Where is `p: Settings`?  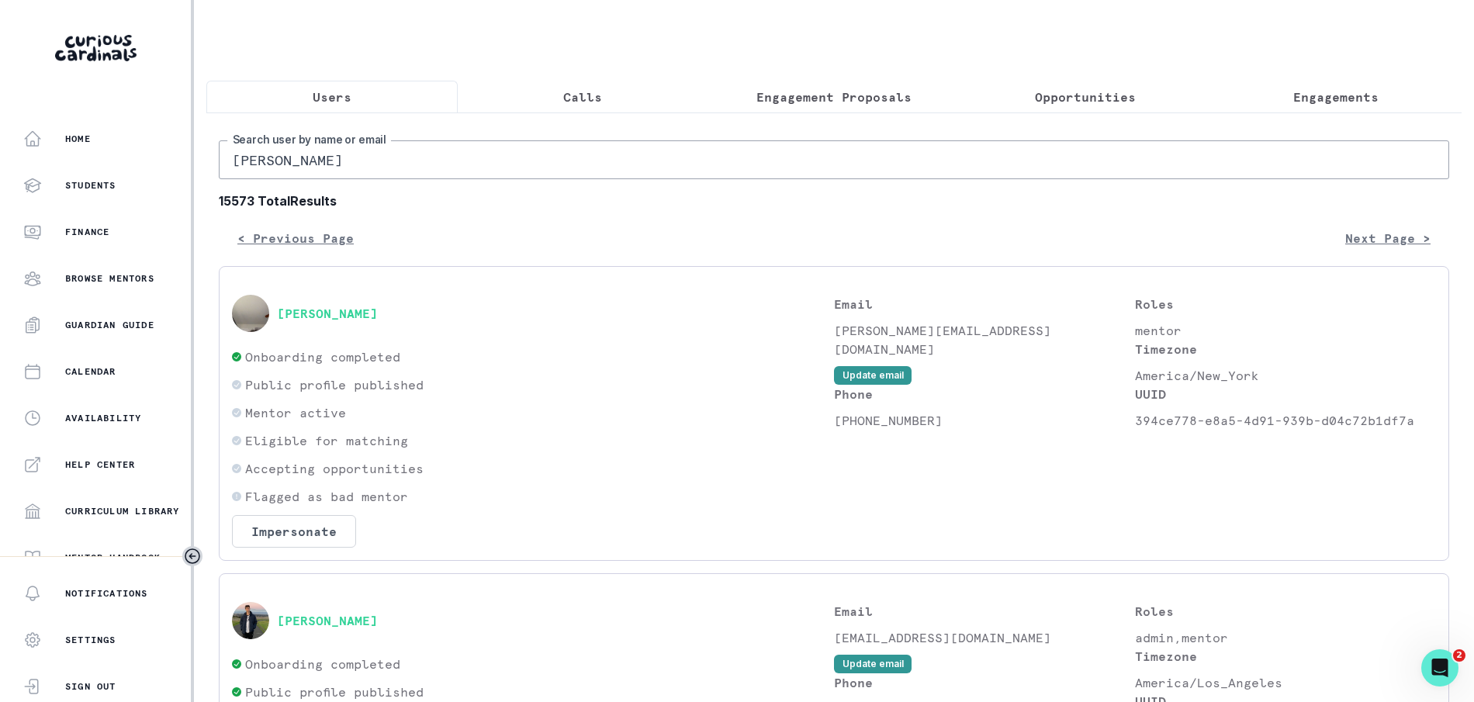
p: Settings is located at coordinates (91, 640).